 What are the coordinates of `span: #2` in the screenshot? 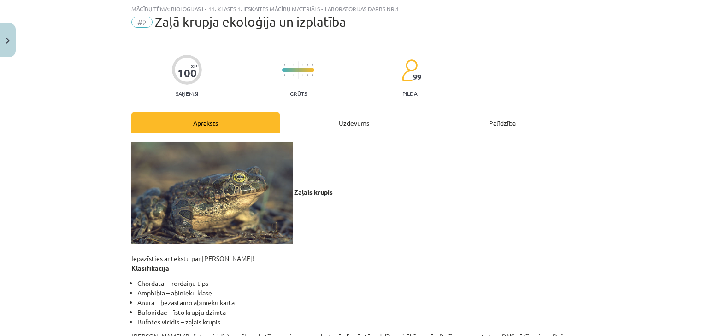 It's located at (142, 22).